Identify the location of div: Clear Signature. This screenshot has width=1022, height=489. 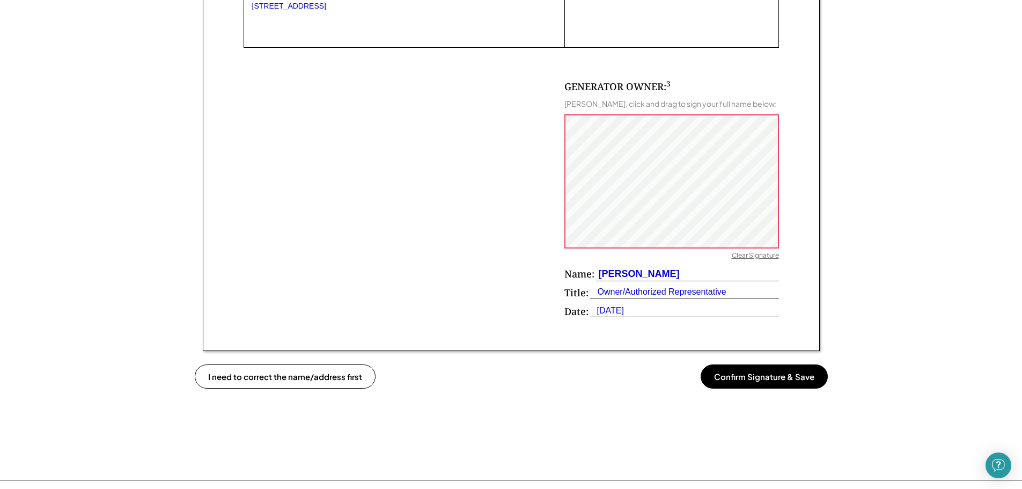
(755, 256).